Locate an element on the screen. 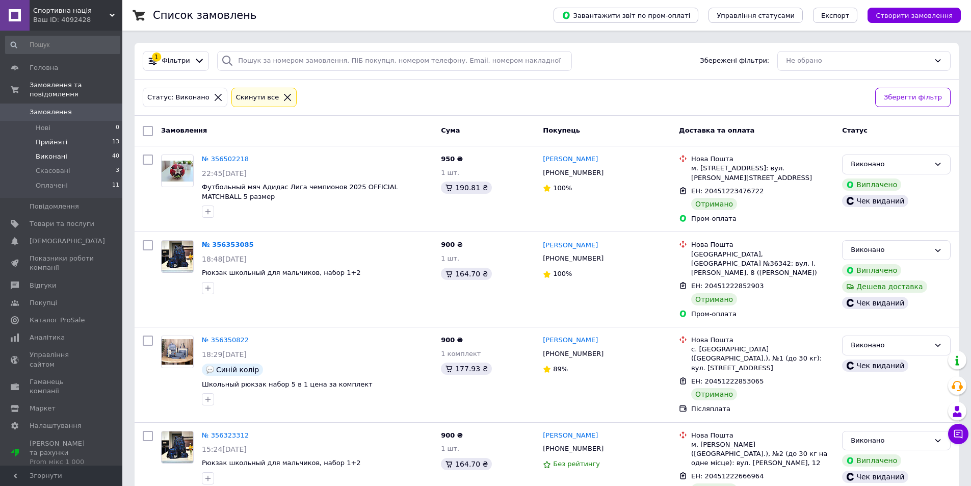 This screenshot has width=971, height=486. div: Пром-оплата is located at coordinates (763, 219).